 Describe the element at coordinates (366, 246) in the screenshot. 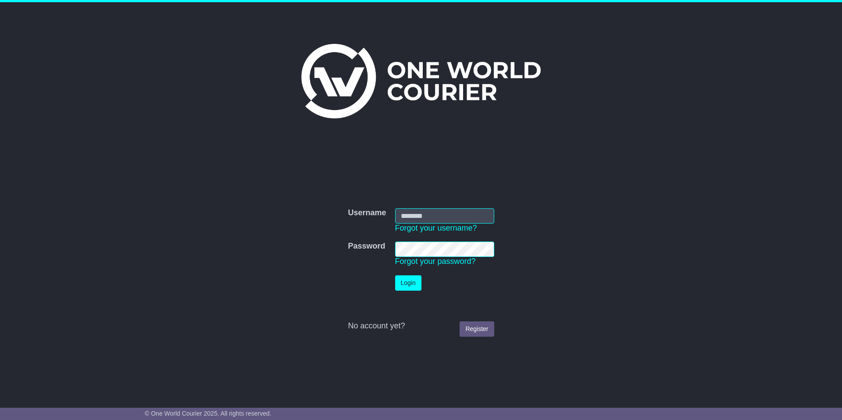

I see `label: Password` at that location.